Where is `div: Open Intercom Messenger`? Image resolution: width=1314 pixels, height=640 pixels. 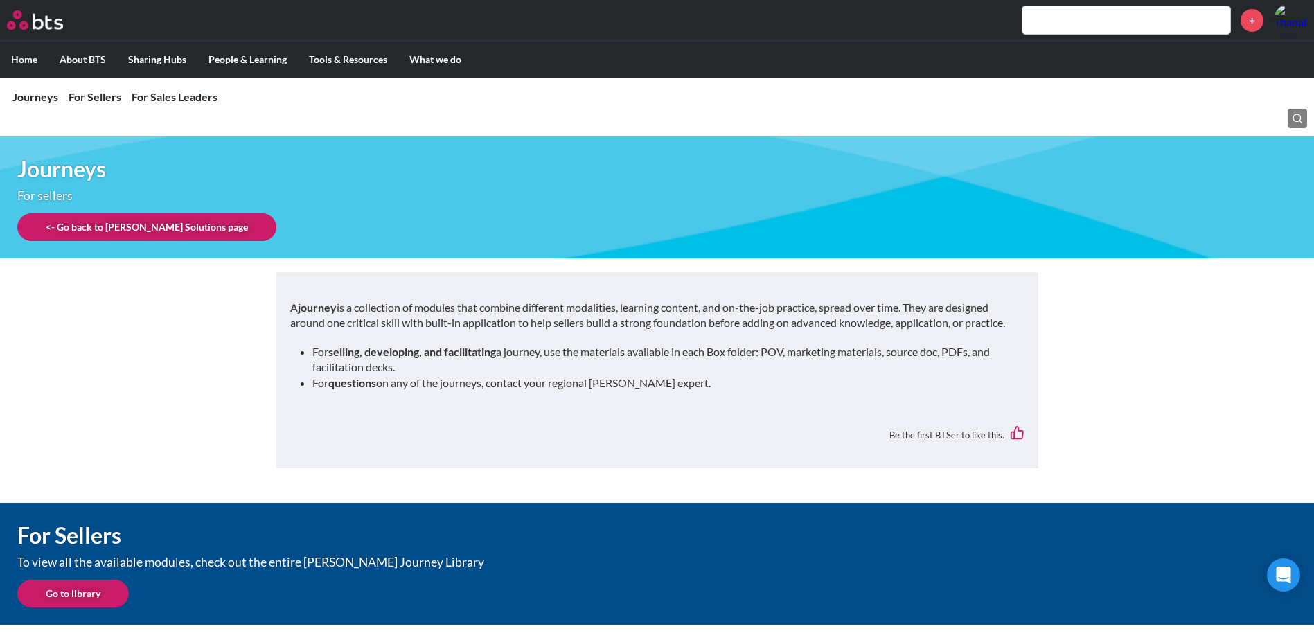
div: Open Intercom Messenger is located at coordinates (1283, 575).